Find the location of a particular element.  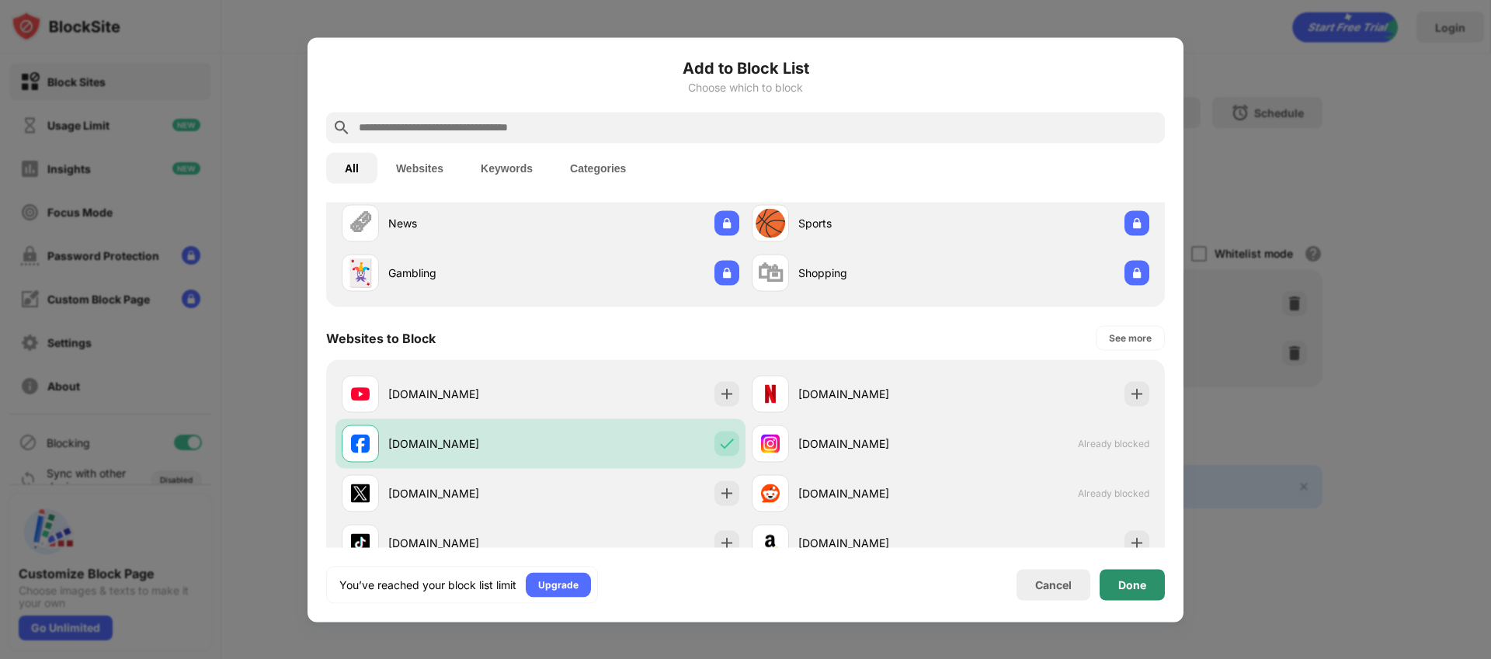

button: Keywords is located at coordinates (506, 168).